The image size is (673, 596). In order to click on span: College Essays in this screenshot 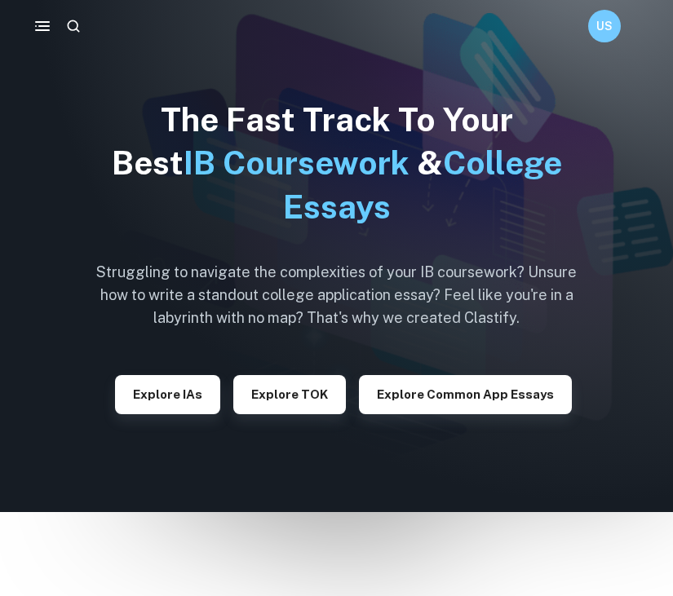, I will do `click(422, 184)`.